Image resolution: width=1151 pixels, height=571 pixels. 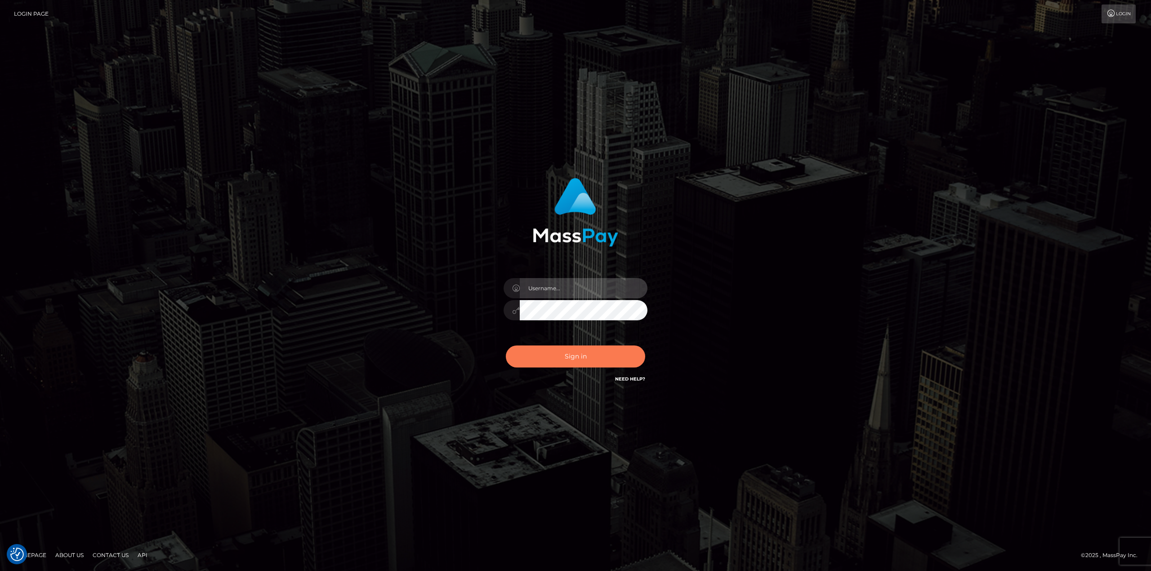 I want to click on a: Need Help?, so click(x=630, y=379).